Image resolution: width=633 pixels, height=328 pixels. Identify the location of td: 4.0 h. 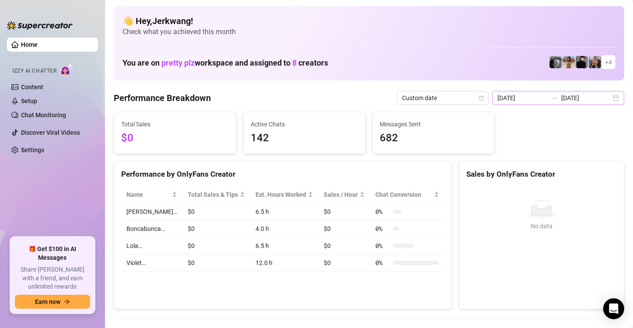
(284, 229).